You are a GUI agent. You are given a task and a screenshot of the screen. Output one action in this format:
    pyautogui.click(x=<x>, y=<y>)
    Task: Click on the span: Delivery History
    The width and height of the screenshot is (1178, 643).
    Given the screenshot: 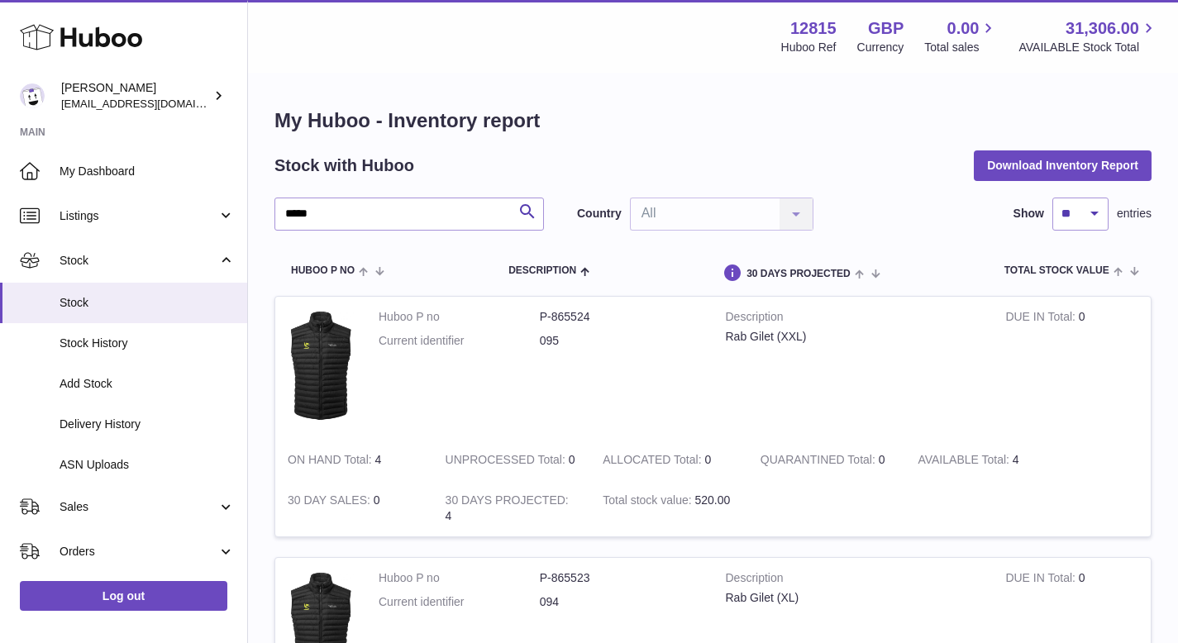 What is the action you would take?
    pyautogui.click(x=147, y=424)
    